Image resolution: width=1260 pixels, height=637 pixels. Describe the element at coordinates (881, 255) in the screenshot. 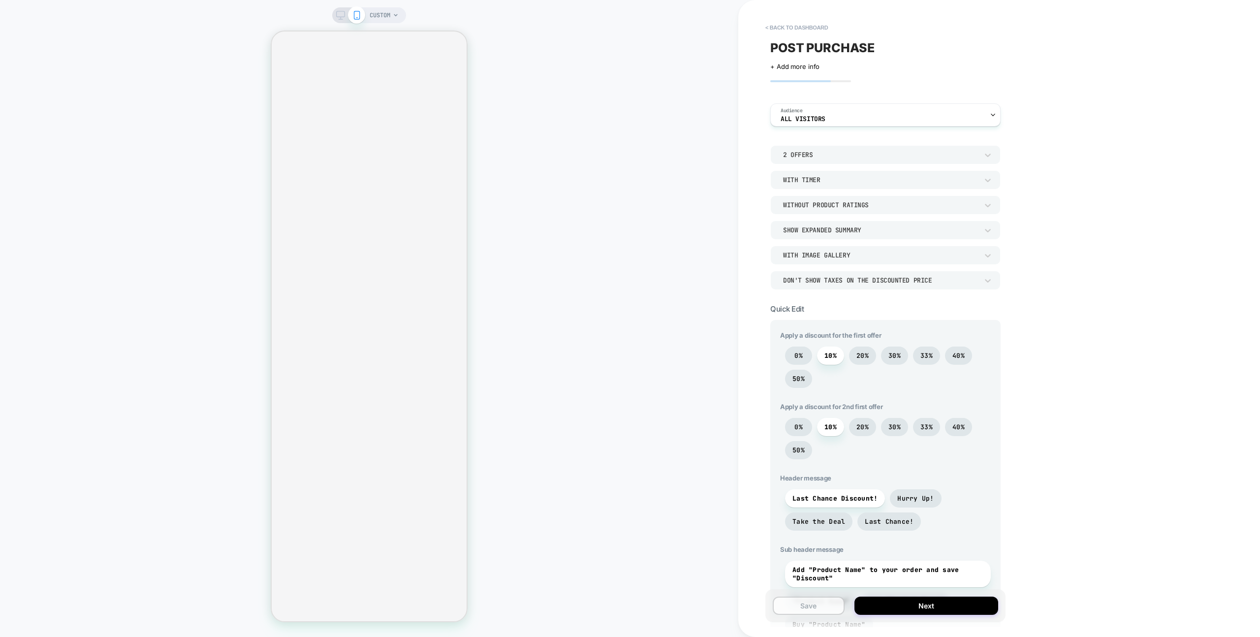

I see `div: With Image Gallery` at that location.